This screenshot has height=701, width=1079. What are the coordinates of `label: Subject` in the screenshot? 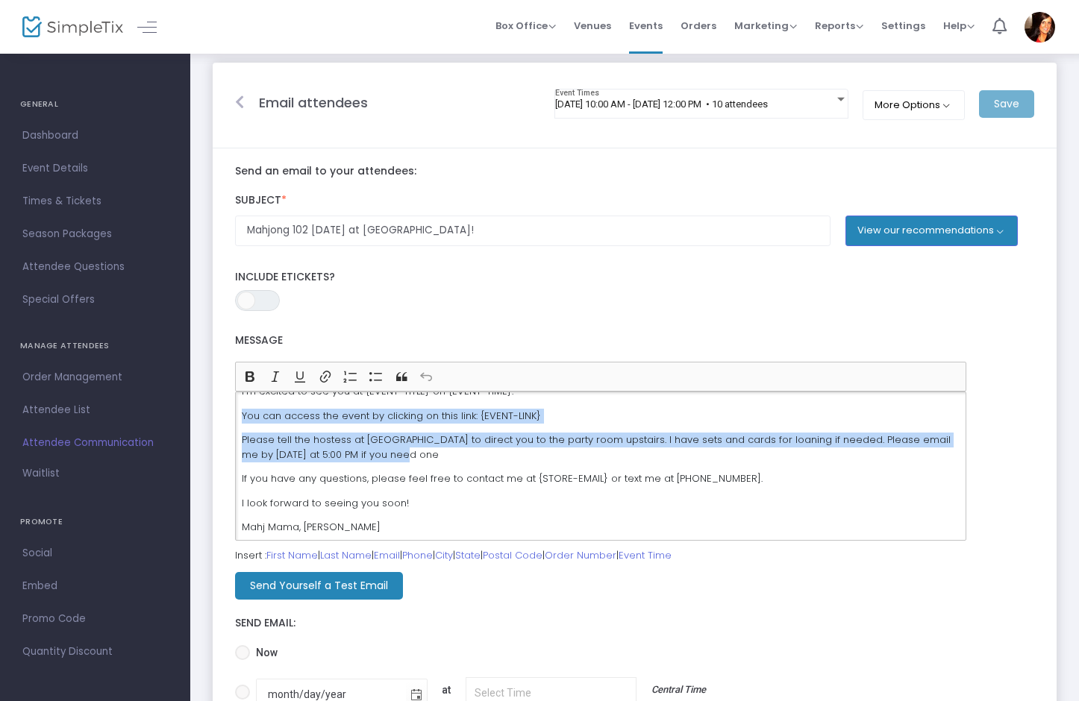 It's located at (634, 201).